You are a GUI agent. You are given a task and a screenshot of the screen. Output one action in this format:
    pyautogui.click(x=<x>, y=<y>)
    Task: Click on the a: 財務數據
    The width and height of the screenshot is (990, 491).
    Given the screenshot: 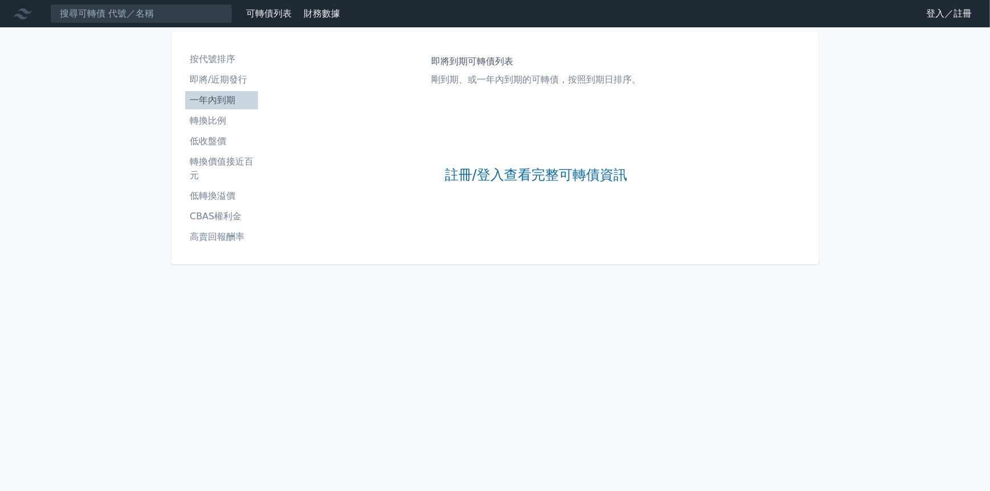 What is the action you would take?
    pyautogui.click(x=322, y=13)
    